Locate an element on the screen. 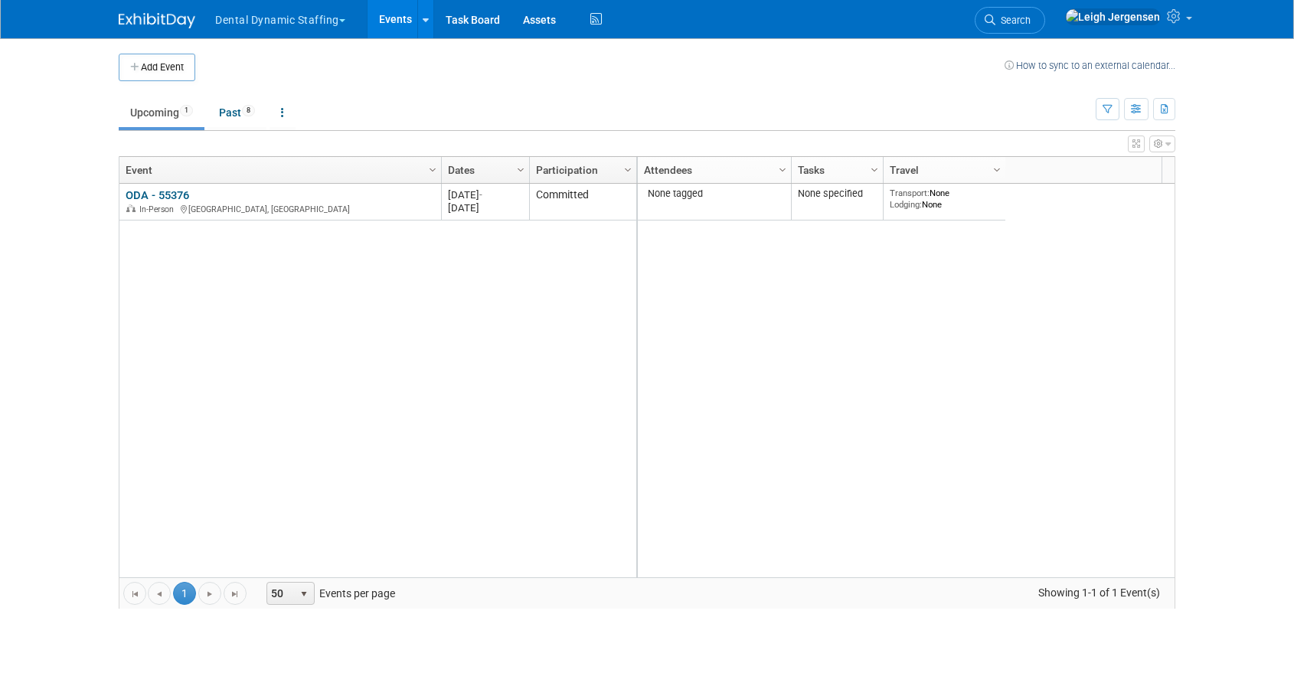  a: Attendees is located at coordinates (712, 170).